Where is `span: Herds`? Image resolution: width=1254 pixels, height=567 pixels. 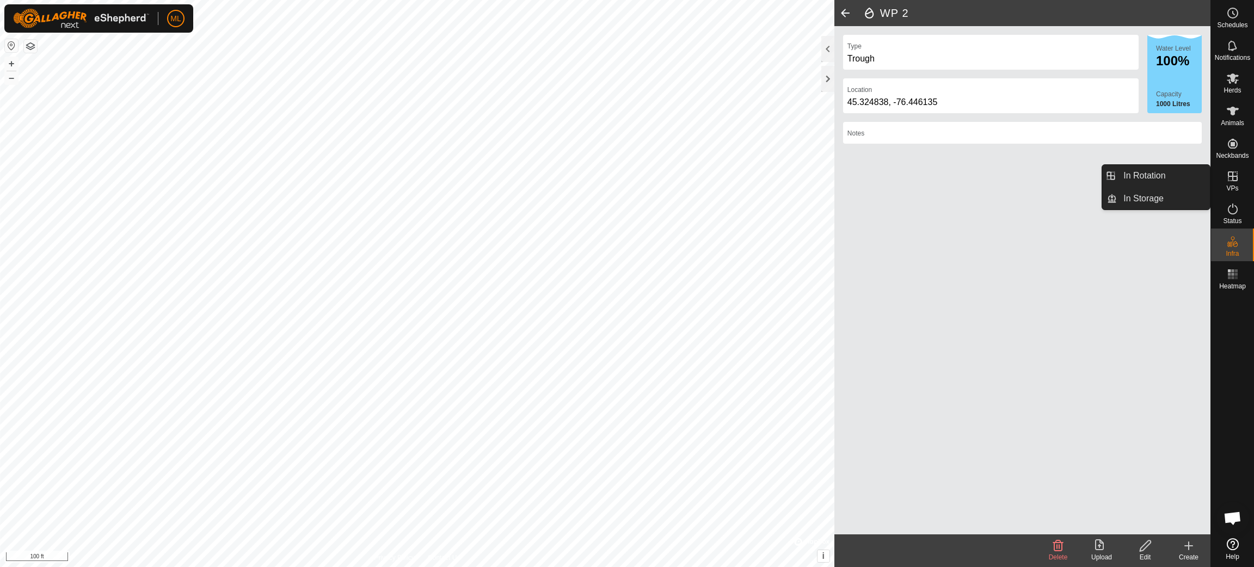 span: Herds is located at coordinates (1232, 90).